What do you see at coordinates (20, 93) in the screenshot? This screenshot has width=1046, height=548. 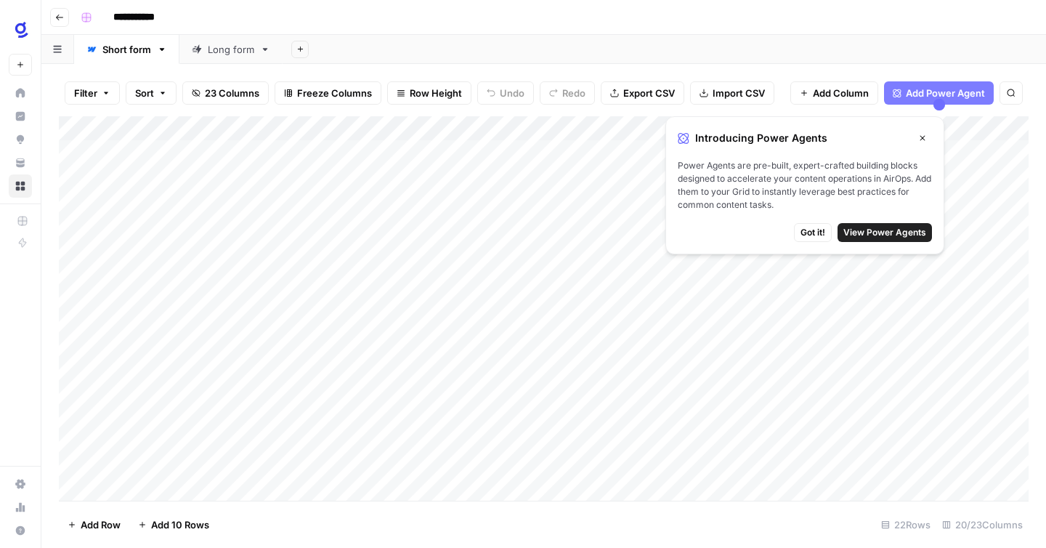 I see `a: Home` at bounding box center [20, 93].